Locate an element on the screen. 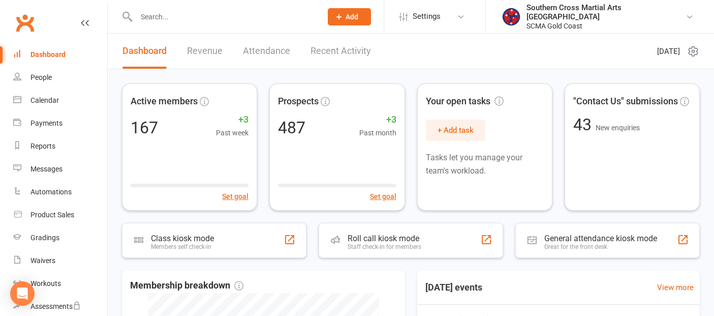 This screenshot has width=714, height=316. span: Past week is located at coordinates (232, 133).